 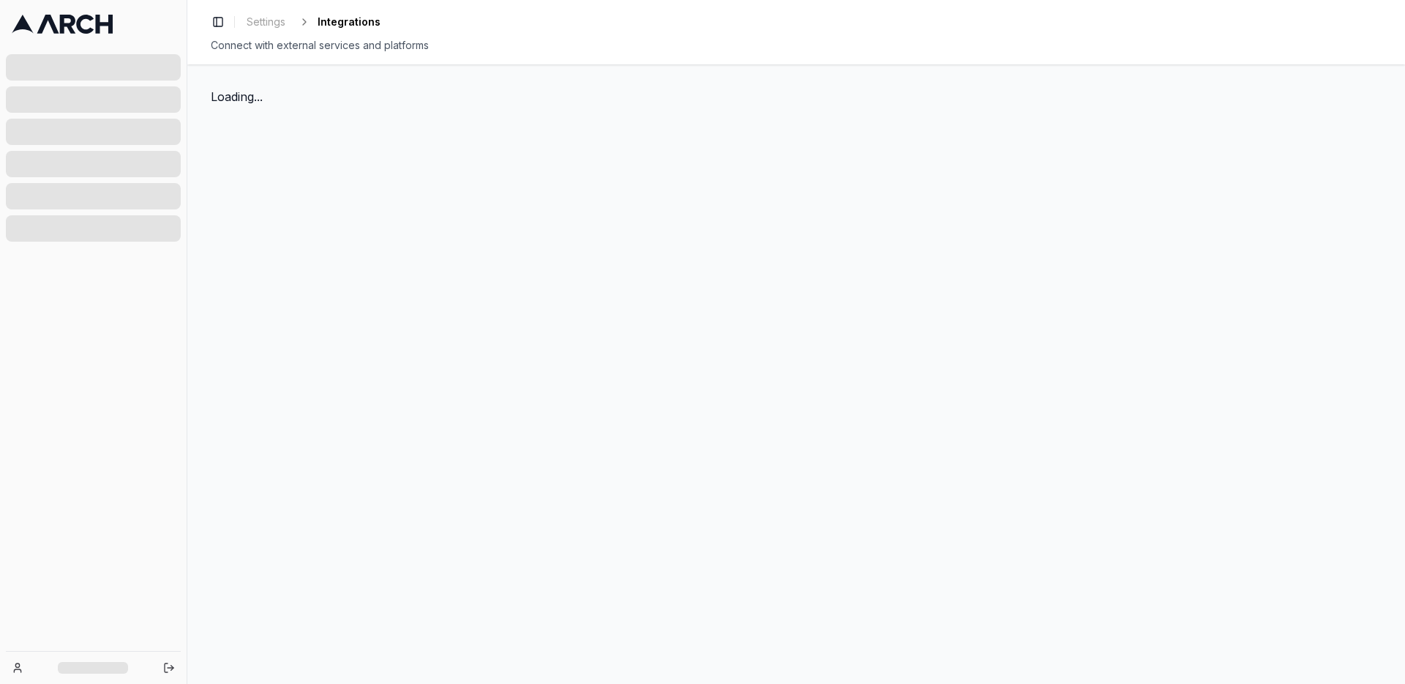 What do you see at coordinates (266, 22) in the screenshot?
I see `span: Settings` at bounding box center [266, 22].